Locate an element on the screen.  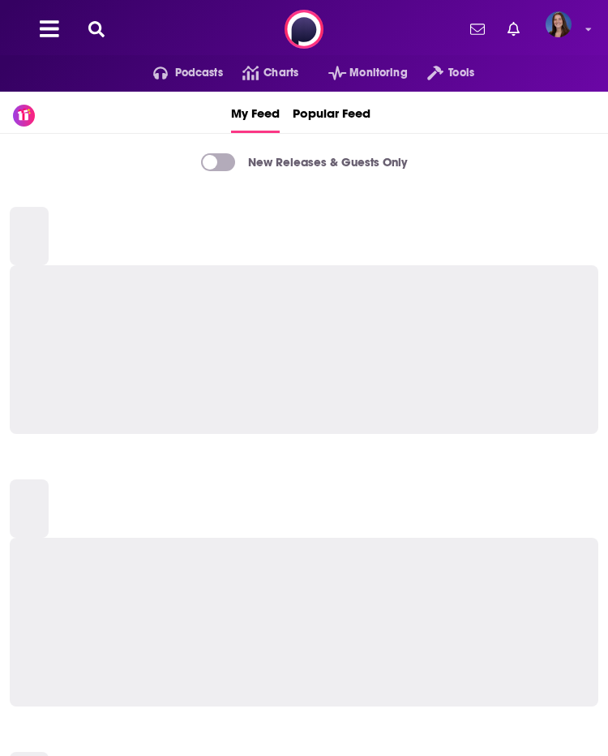
span: Charts is located at coordinates (281, 73).